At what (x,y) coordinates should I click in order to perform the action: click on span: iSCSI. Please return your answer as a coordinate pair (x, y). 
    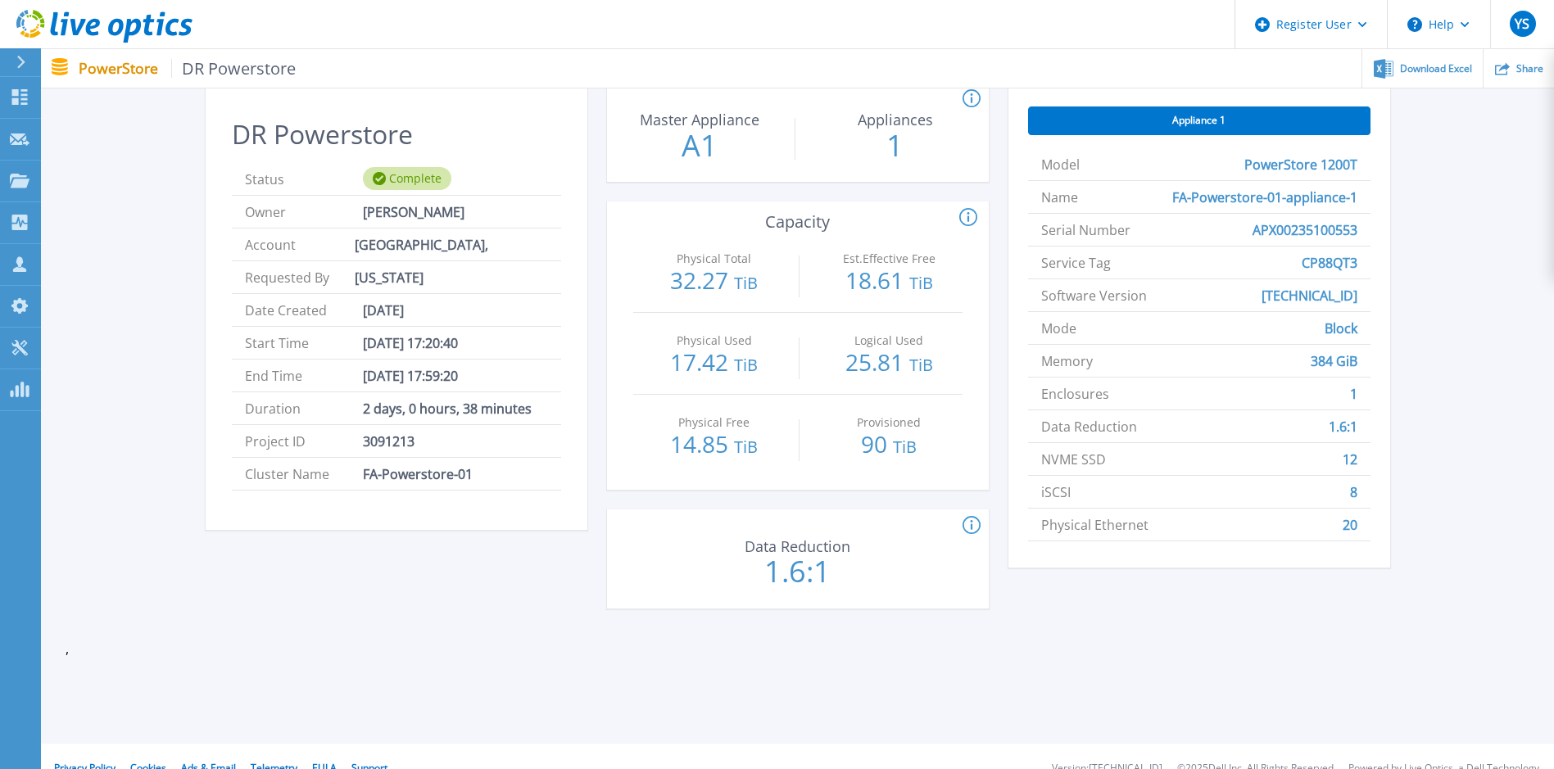
    Looking at the image, I should click on (1056, 492).